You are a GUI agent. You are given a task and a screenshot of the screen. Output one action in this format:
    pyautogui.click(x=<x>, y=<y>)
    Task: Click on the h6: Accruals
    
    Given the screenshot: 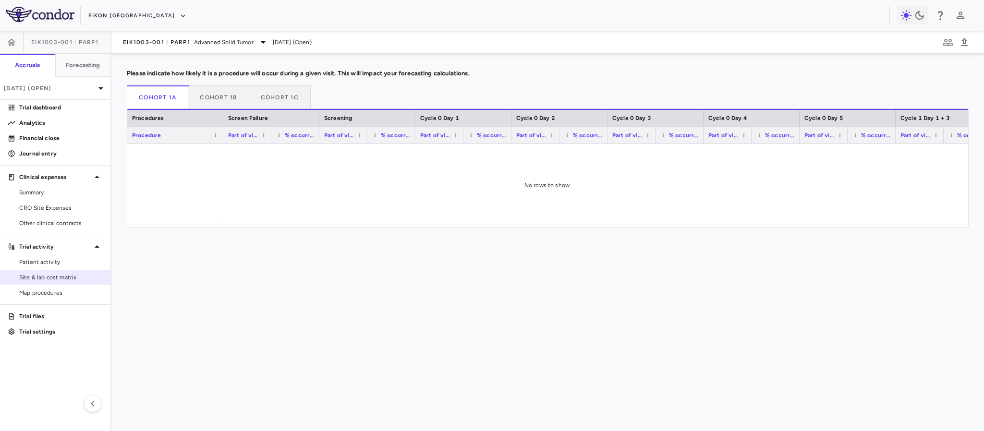 What is the action you would take?
    pyautogui.click(x=27, y=65)
    